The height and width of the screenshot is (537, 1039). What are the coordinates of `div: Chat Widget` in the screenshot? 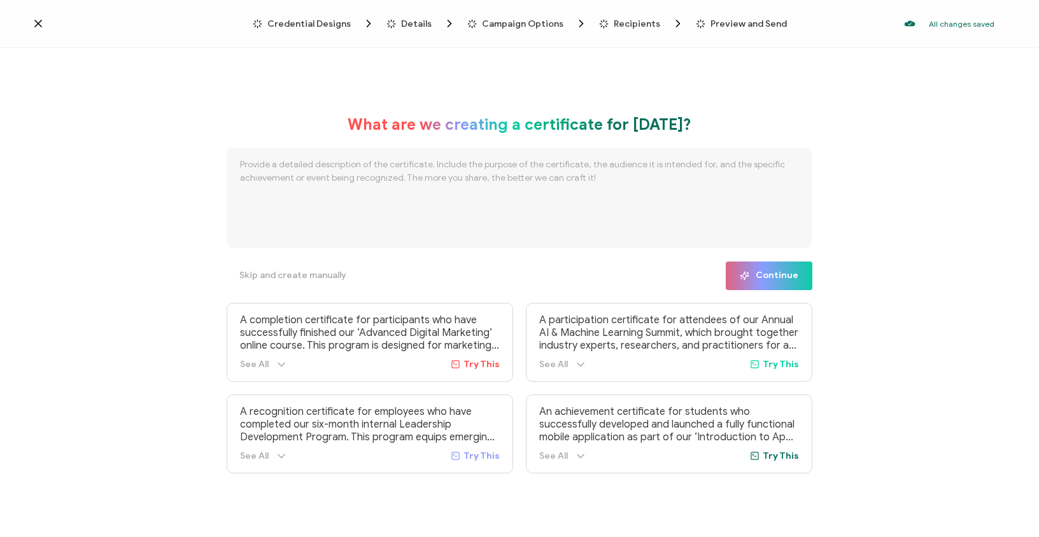 It's located at (1007, 507).